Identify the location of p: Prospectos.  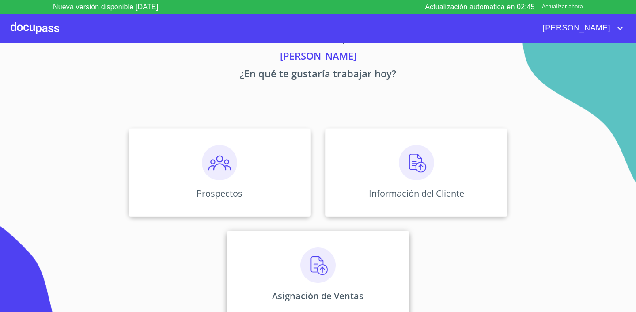
(220, 193).